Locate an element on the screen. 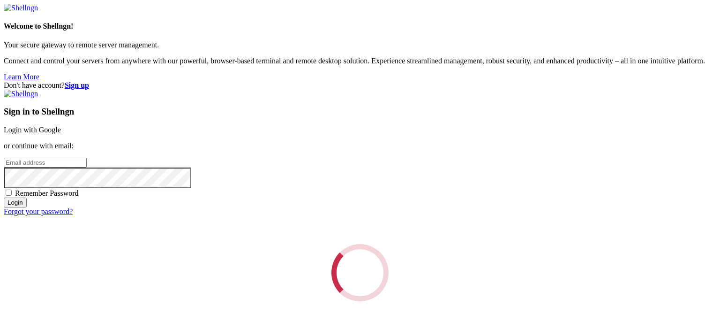 This screenshot has width=720, height=322. a: Learn More is located at coordinates (22, 76).